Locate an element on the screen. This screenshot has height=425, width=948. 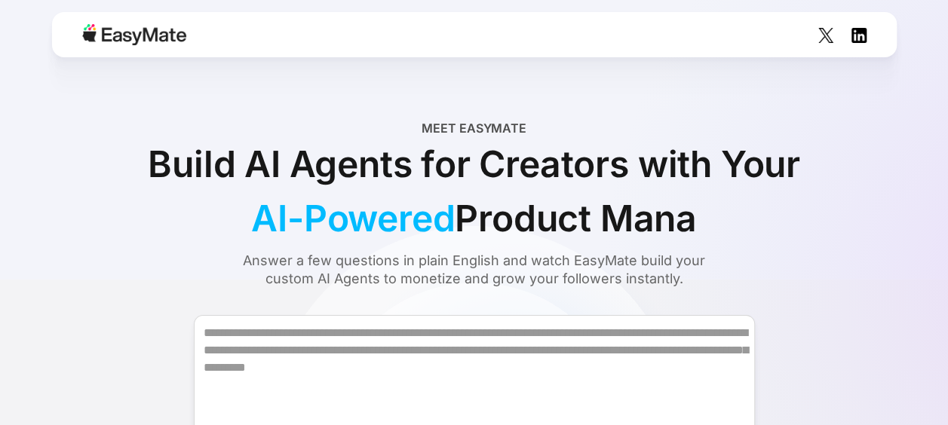
div: Build AI Agents for Creators with Your is located at coordinates (474, 192).